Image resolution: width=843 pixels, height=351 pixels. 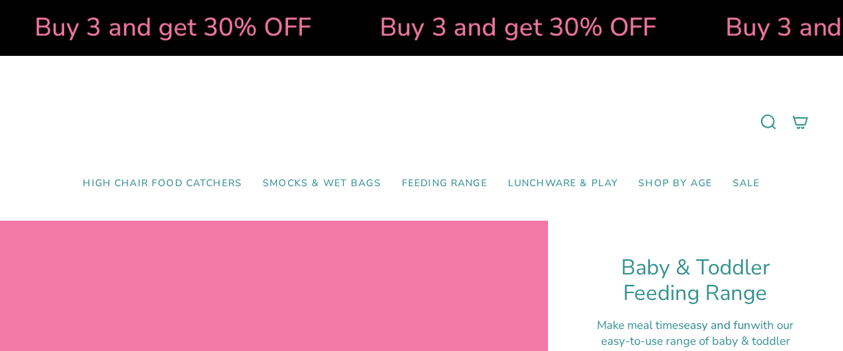 I want to click on span: SALE, so click(x=747, y=183).